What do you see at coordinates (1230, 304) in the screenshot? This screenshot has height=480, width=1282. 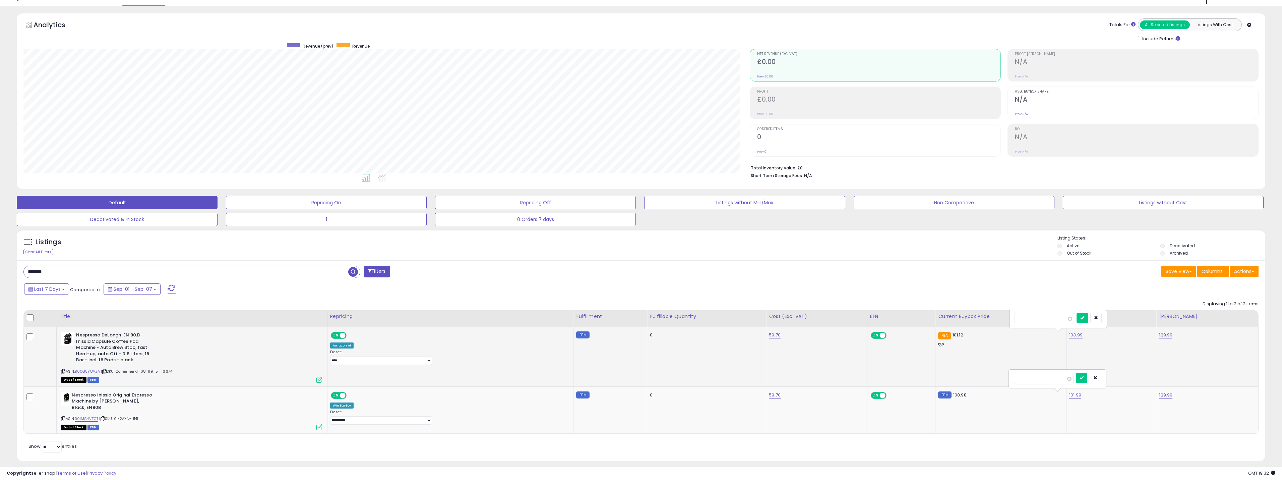 I see `div: Displaying 1 to 2 of 2 items` at bounding box center [1230, 304].